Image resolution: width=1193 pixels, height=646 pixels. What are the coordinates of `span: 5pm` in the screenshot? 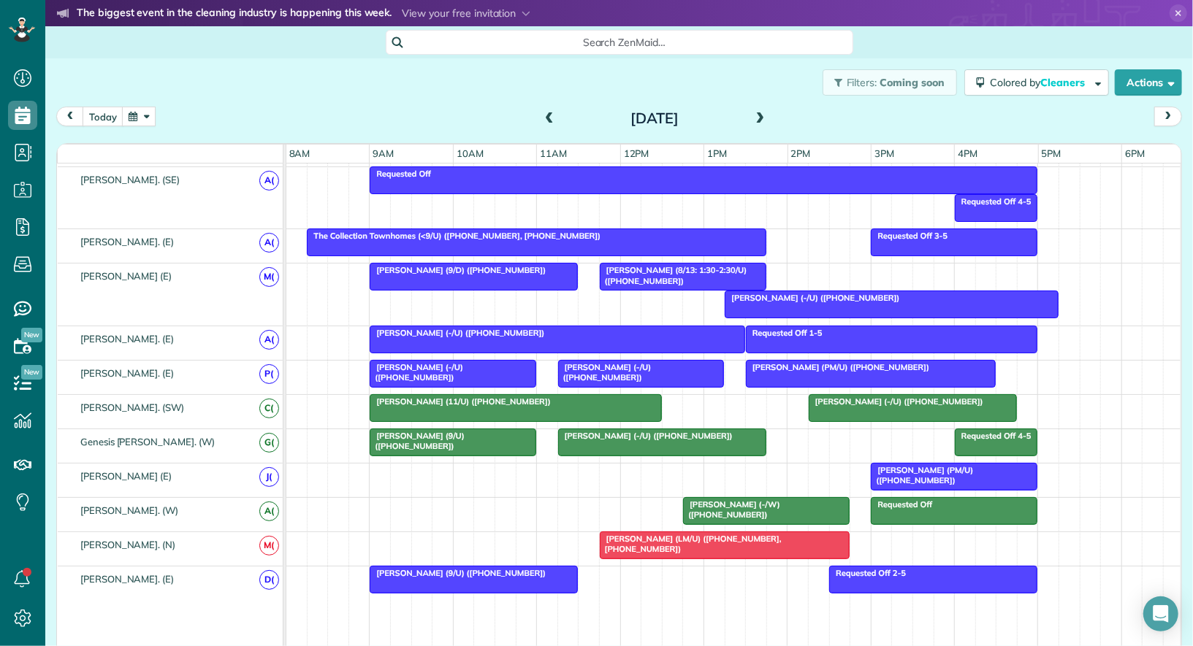 It's located at (1051, 153).